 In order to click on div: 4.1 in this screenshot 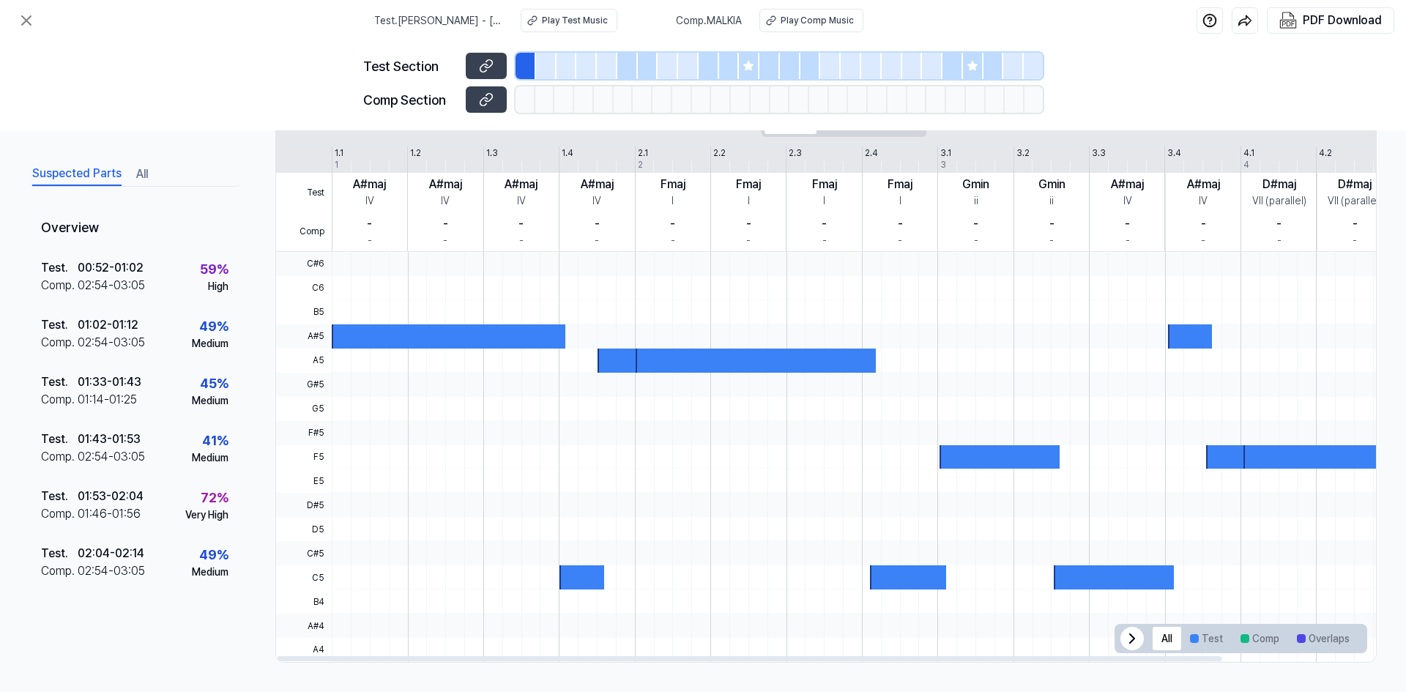, I will do `click(1249, 153)`.